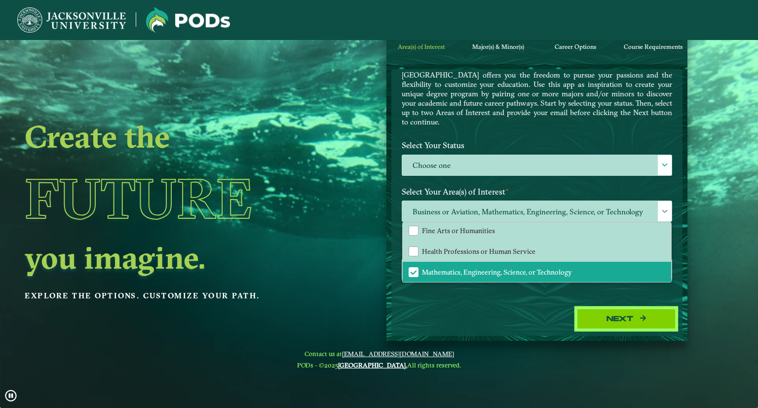 Image resolution: width=758 pixels, height=408 pixels. I want to click on span: Career Options, so click(576, 46).